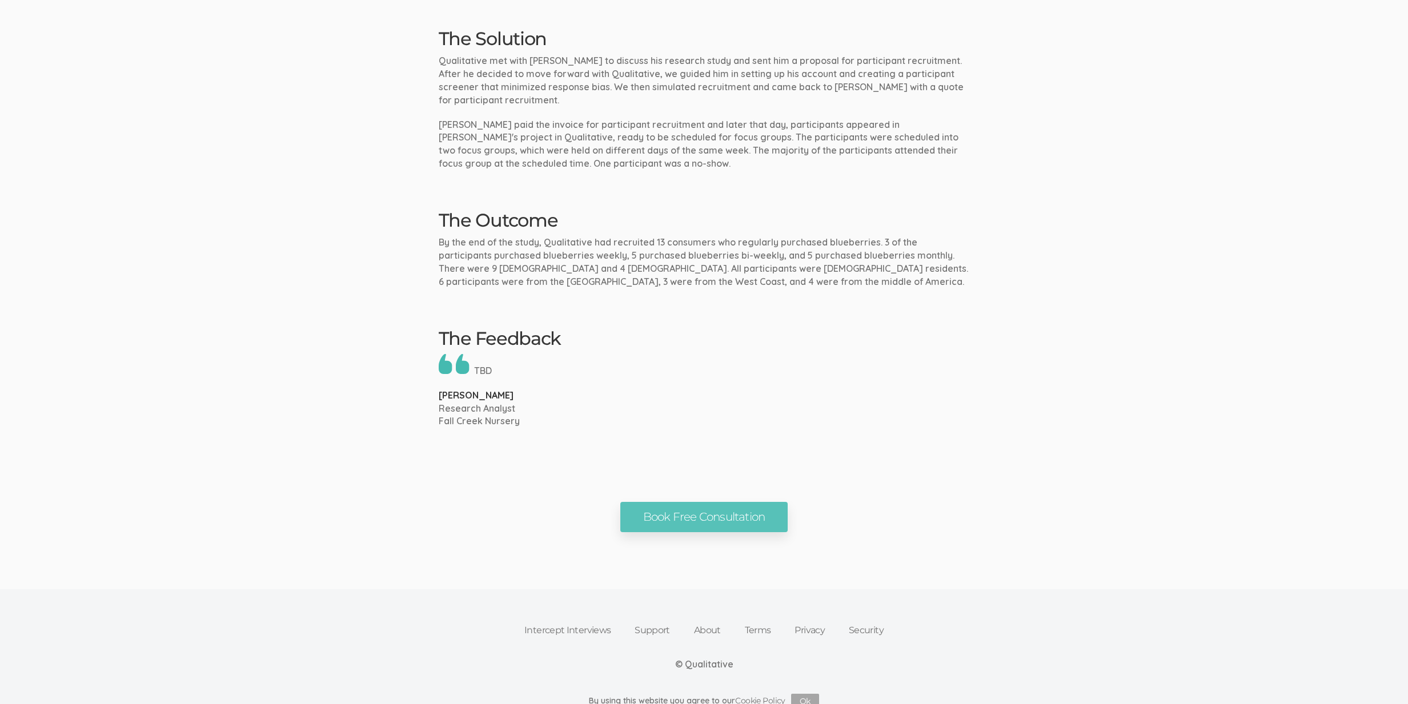 This screenshot has height=704, width=1408. What do you see at coordinates (704, 408) in the screenshot?
I see `p: Research Analyst` at bounding box center [704, 408].